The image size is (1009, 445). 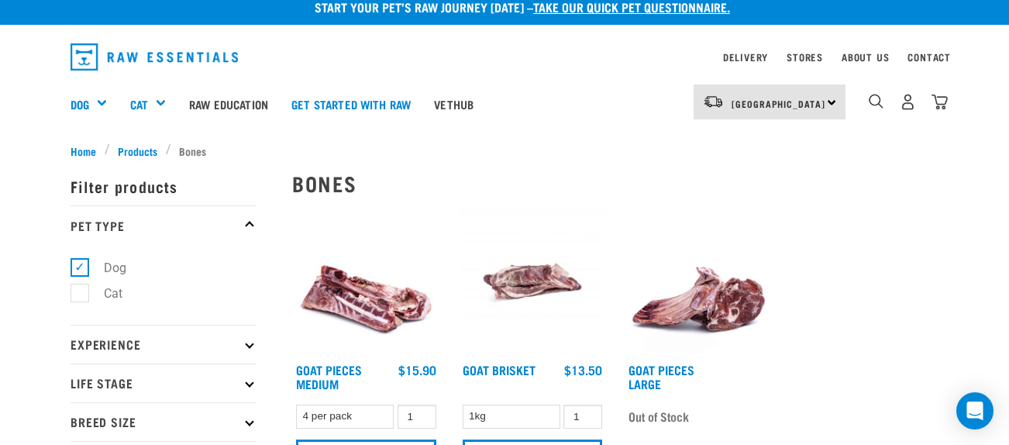 What do you see at coordinates (929, 57) in the screenshot?
I see `a: Contact` at bounding box center [929, 57].